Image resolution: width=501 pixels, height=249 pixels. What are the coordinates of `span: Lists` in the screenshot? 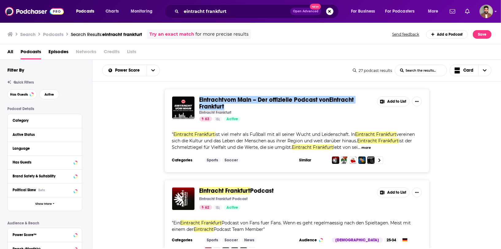 It's located at (132, 53).